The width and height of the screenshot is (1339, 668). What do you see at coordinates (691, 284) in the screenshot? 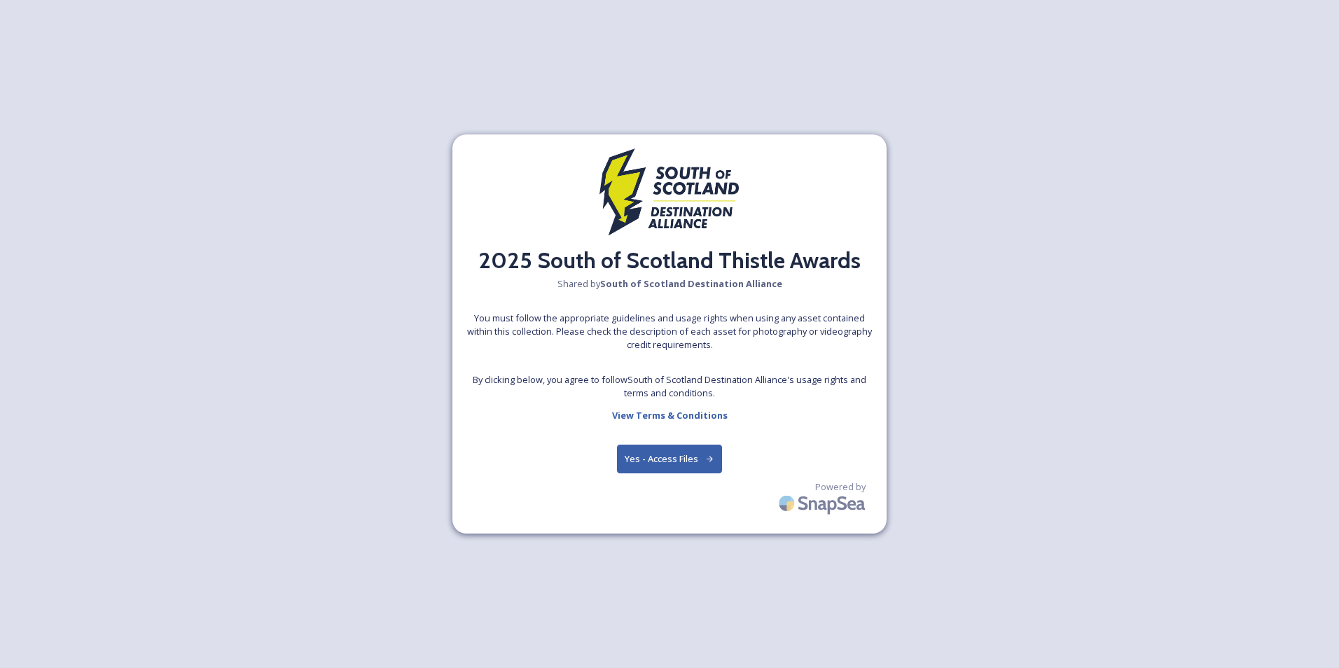
I see `strong: South of Scotland Destination Alliance` at bounding box center [691, 284].